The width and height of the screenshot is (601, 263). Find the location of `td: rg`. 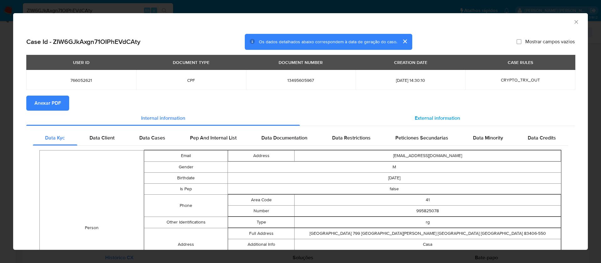

td: rg is located at coordinates (428, 222).